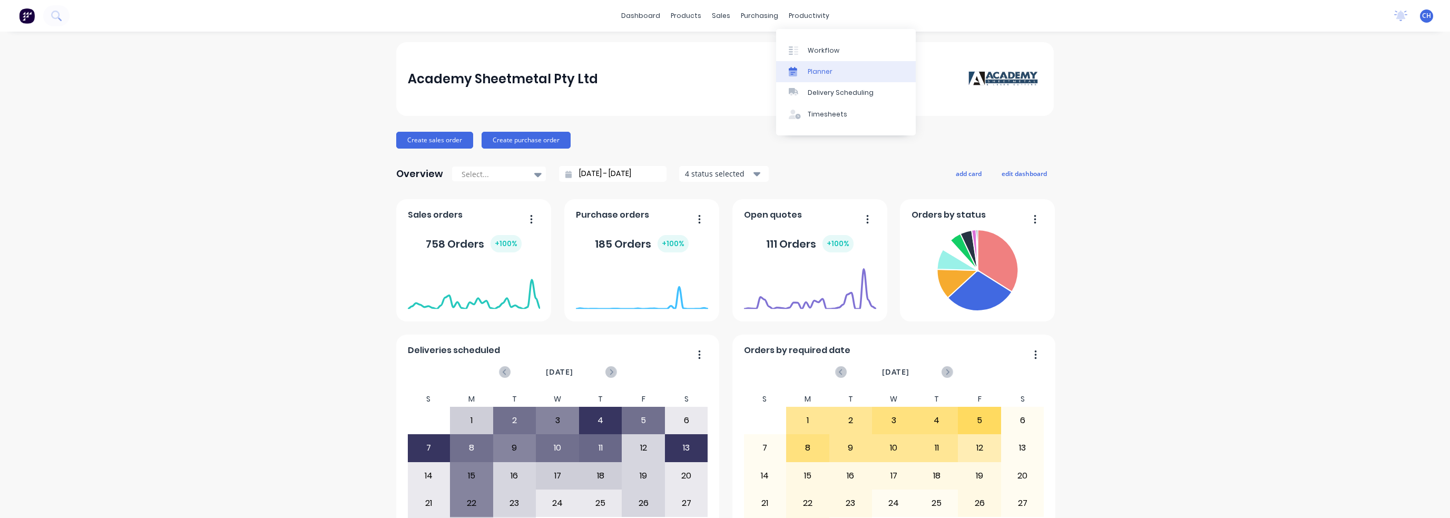 Image resolution: width=1450 pixels, height=518 pixels. What do you see at coordinates (721, 16) in the screenshot?
I see `div: sales` at bounding box center [721, 16].